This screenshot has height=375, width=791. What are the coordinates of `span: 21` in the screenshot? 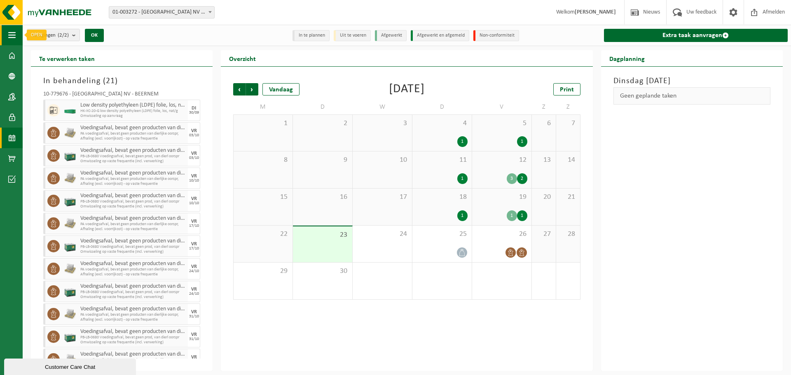 It's located at (110, 81).